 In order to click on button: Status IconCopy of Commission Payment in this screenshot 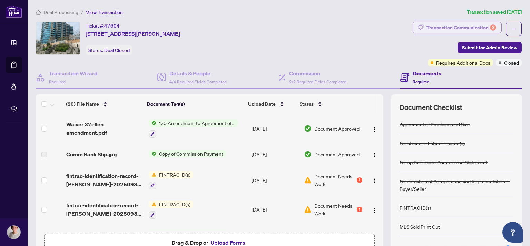, I will do `click(187, 154)`.